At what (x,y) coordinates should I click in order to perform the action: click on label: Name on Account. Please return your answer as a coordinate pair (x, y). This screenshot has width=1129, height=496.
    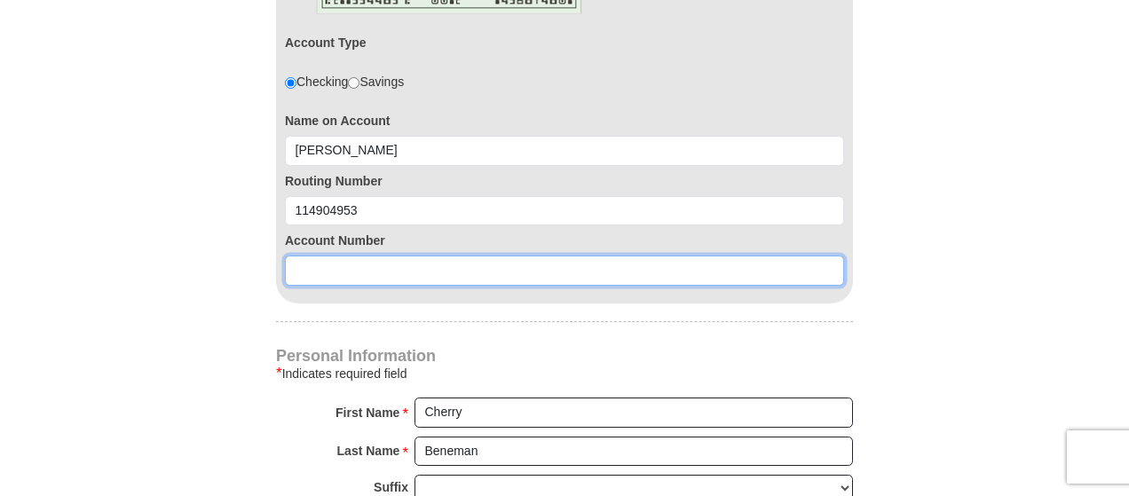
    Looking at the image, I should click on (564, 121).